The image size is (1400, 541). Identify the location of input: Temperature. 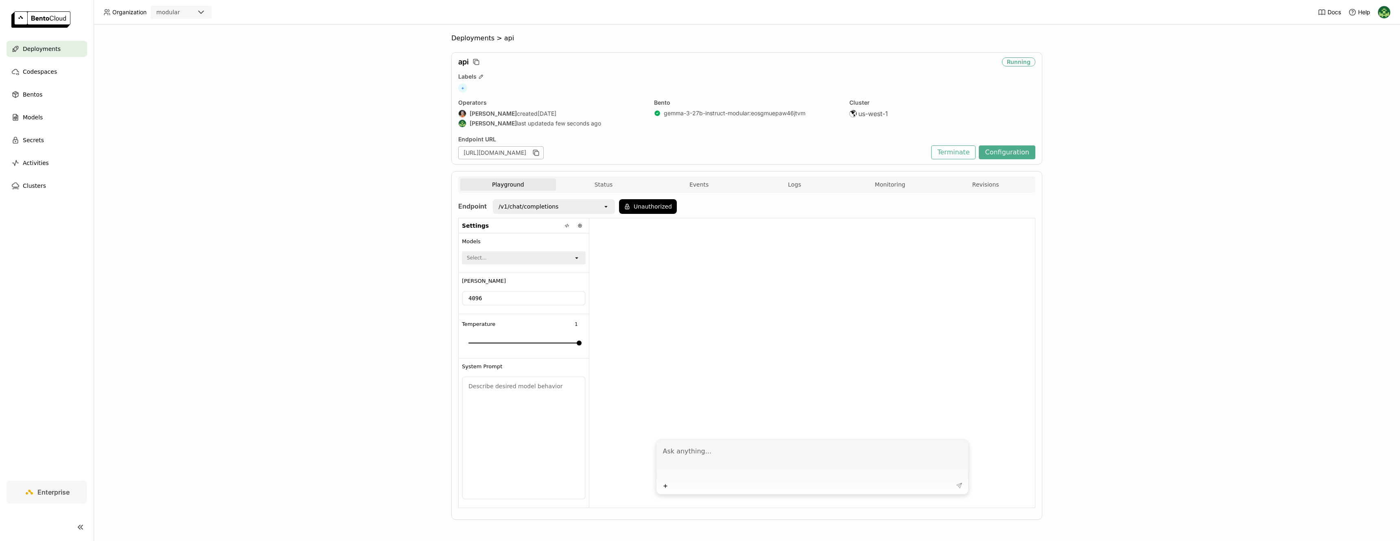
(576, 324).